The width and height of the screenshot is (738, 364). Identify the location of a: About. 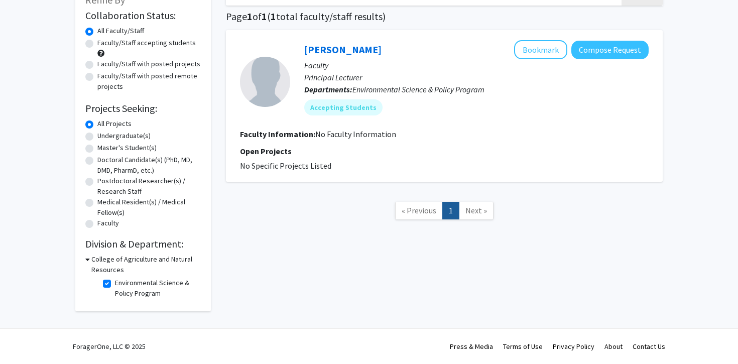
(614, 346).